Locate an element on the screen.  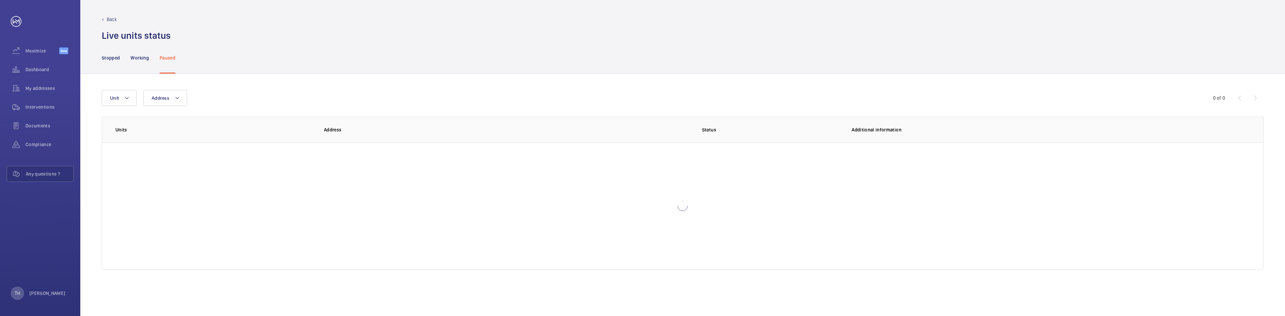
p: Working is located at coordinates (140, 58).